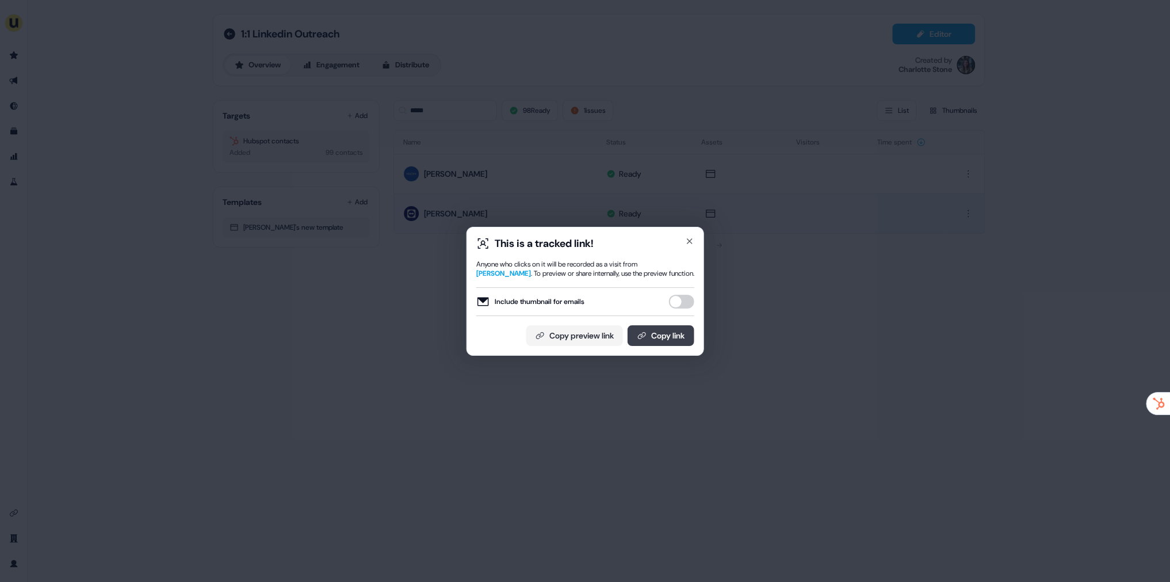 This screenshot has height=582, width=1170. Describe the element at coordinates (575, 335) in the screenshot. I see `button: Copy preview link` at that location.